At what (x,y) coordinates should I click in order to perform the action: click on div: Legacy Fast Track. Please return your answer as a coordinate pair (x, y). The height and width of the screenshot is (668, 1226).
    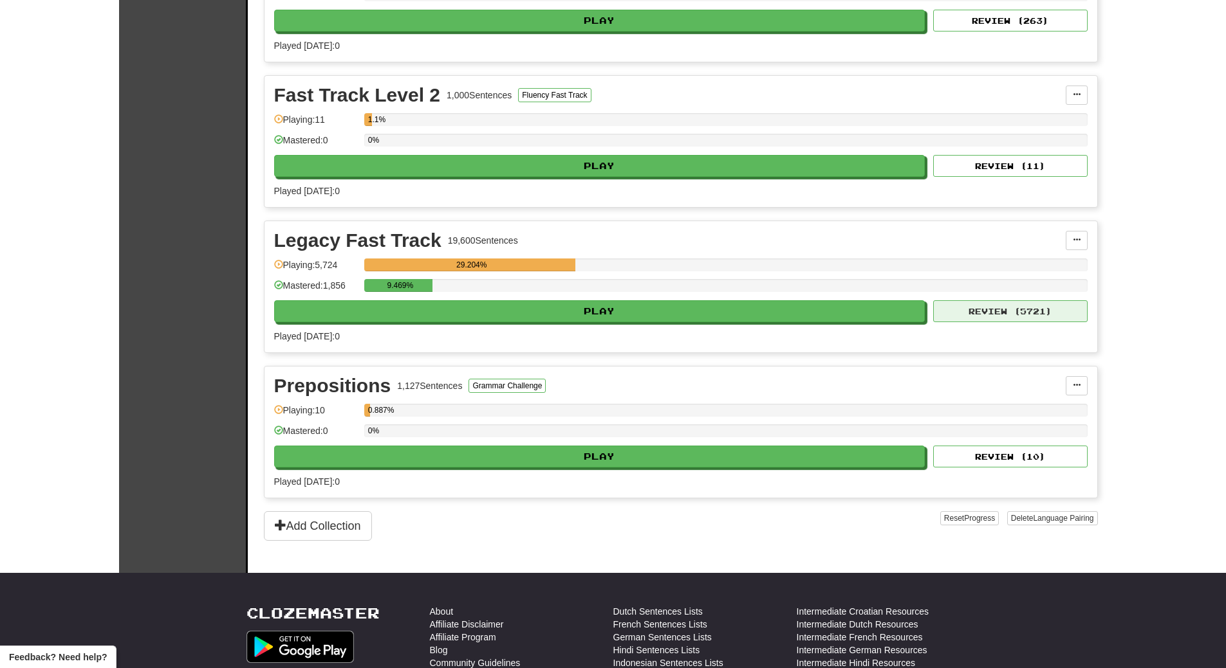
    Looking at the image, I should click on (358, 241).